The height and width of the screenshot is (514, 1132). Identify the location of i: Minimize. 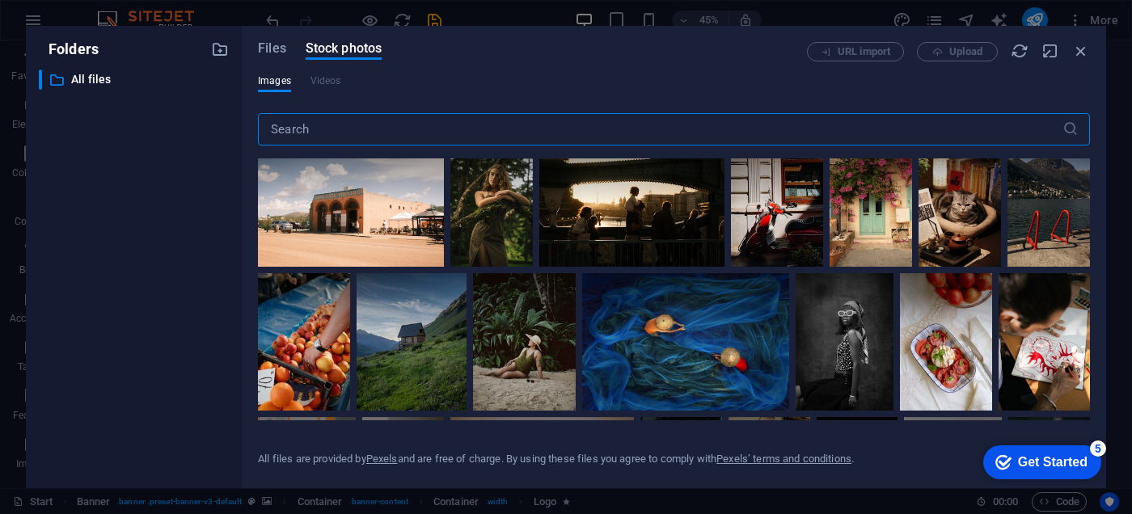
(1050, 51).